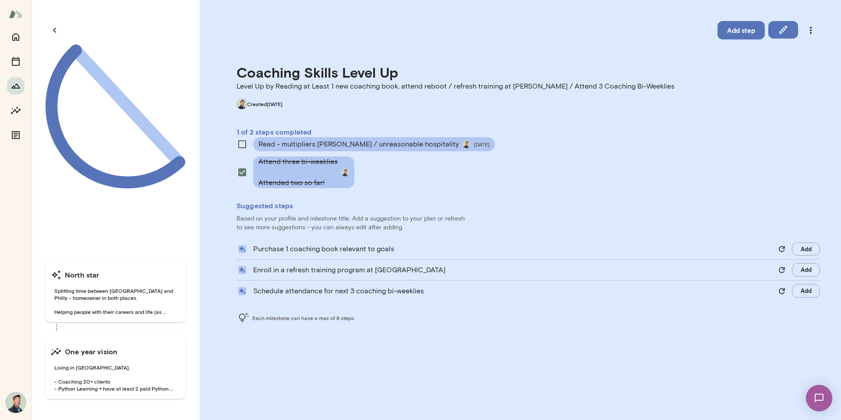 The height and width of the screenshot is (420, 841). I want to click on button: Documents, so click(16, 135).